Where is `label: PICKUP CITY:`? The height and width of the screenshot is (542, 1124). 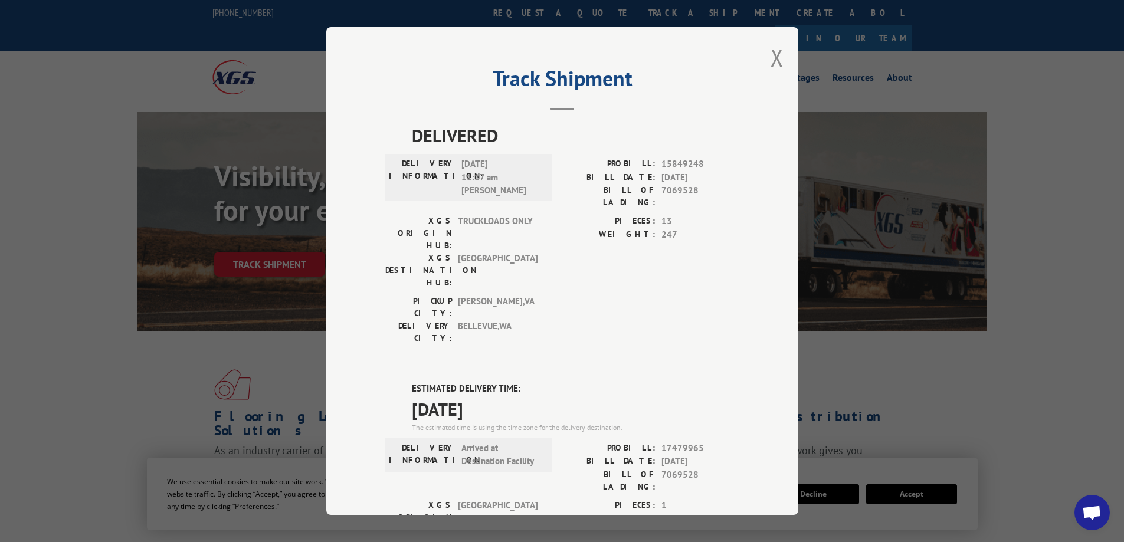 label: PICKUP CITY: is located at coordinates (418, 307).